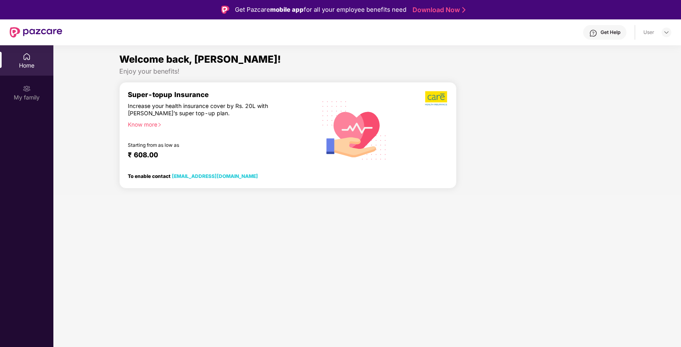  I want to click on div: User, so click(649, 32).